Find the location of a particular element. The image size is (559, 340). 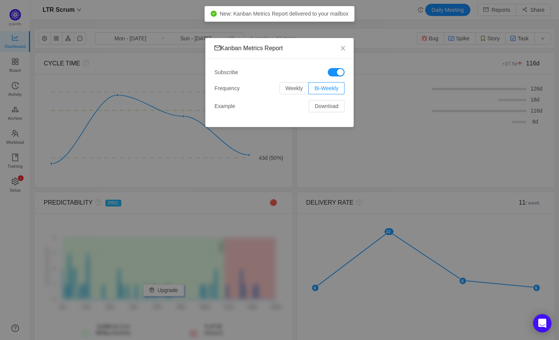

div: Open Intercom Messenger is located at coordinates (542, 323).